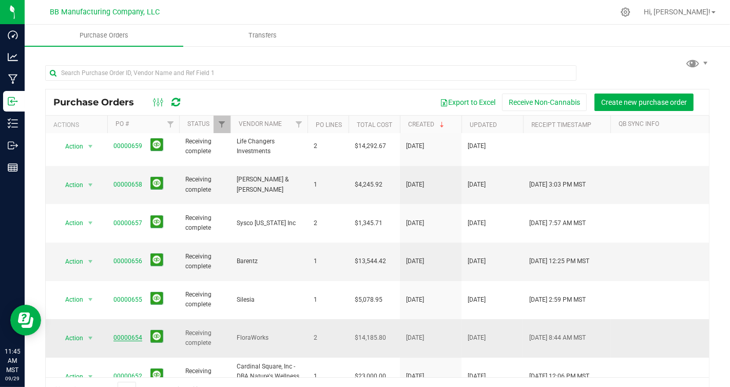 The height and width of the screenshot is (387, 730). I want to click on inline-svg: Manufacturing, so click(13, 79).